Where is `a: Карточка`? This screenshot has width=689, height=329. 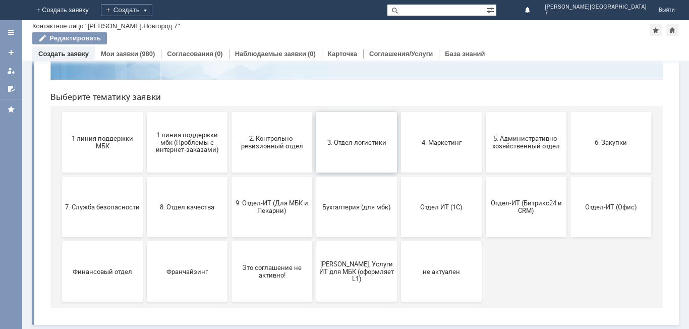 a: Карточка is located at coordinates (342, 53).